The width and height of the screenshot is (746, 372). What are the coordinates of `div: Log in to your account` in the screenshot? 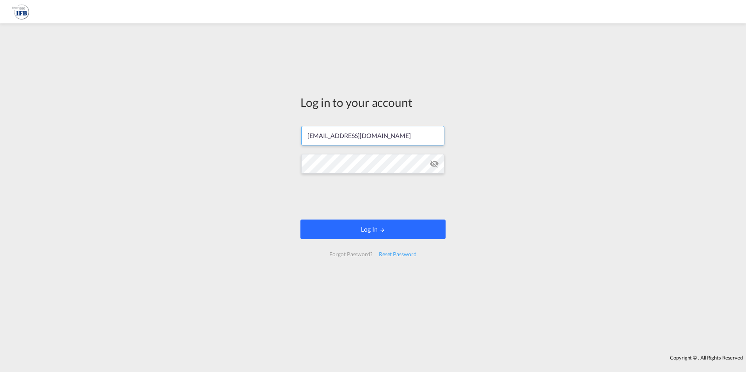 It's located at (373, 102).